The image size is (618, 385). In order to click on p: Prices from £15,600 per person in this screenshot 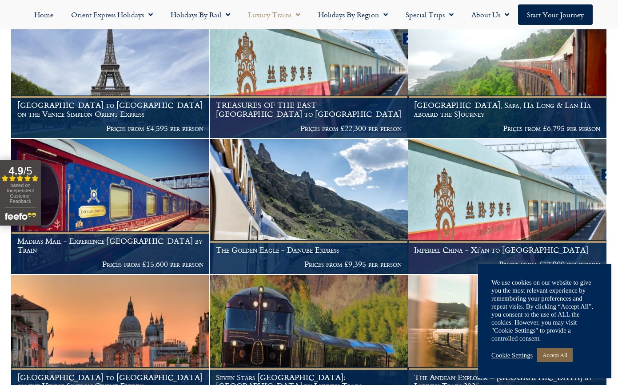, I will do `click(110, 264)`.